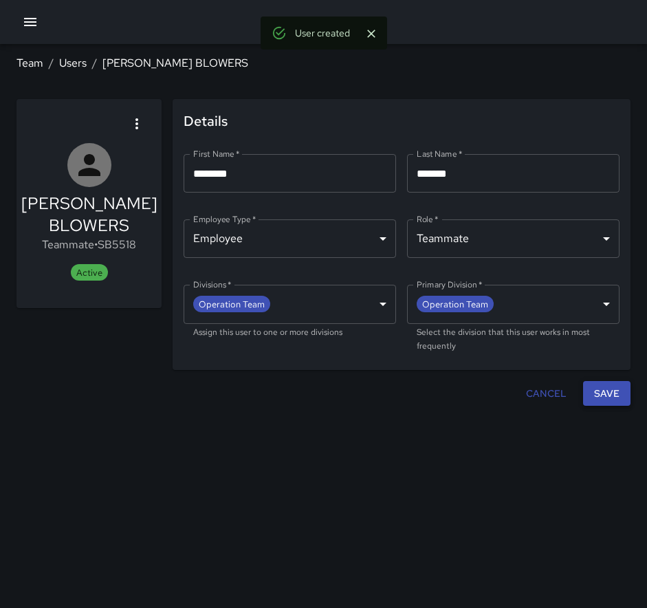 This screenshot has height=608, width=647. Describe the element at coordinates (428, 219) in the screenshot. I see `label: Role` at that location.